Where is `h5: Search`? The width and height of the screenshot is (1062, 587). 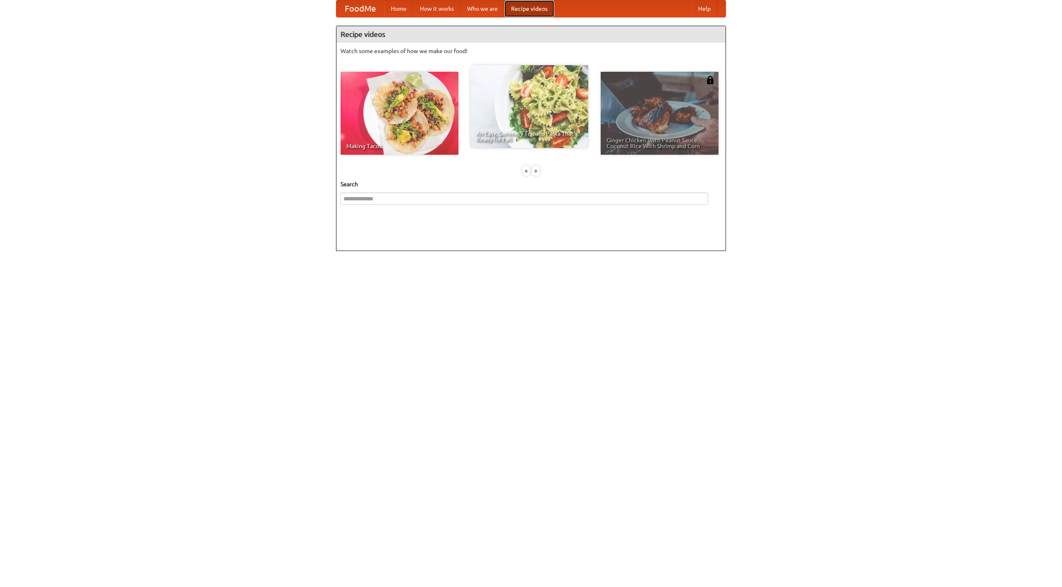
h5: Search is located at coordinates (531, 184).